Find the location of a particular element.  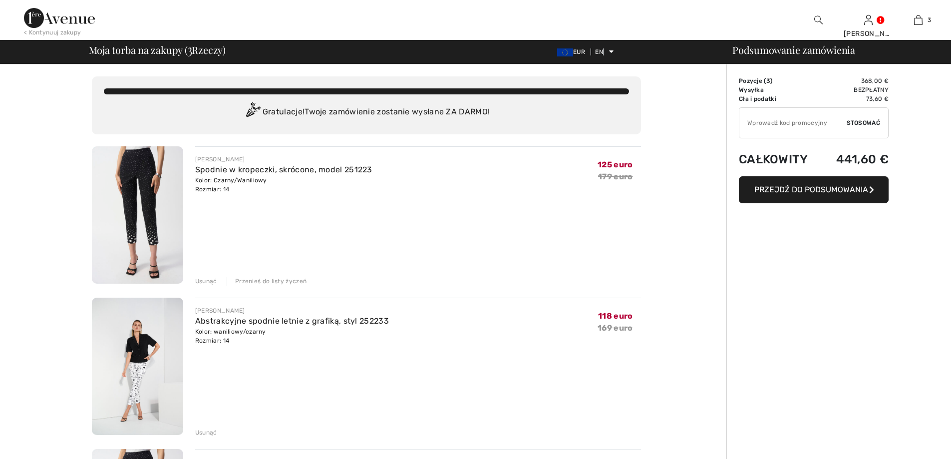

font: < Kontynuuj zakupy is located at coordinates (52, 32).